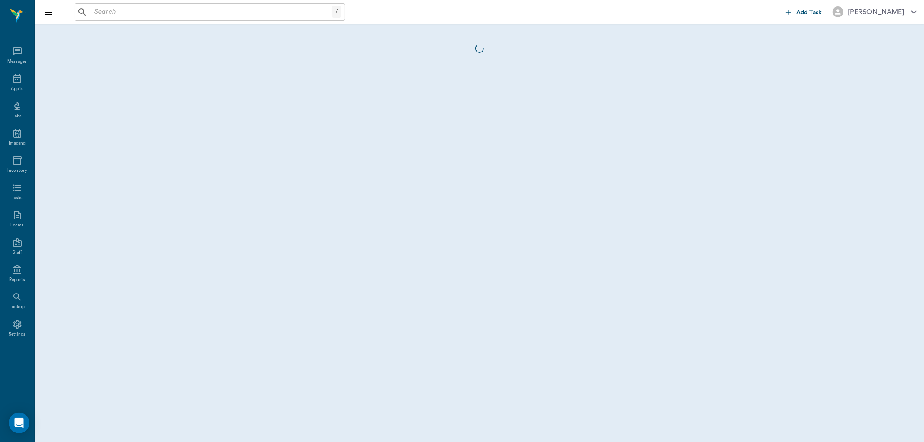 The image size is (924, 442). Describe the element at coordinates (211, 12) in the screenshot. I see `input: Search` at that location.